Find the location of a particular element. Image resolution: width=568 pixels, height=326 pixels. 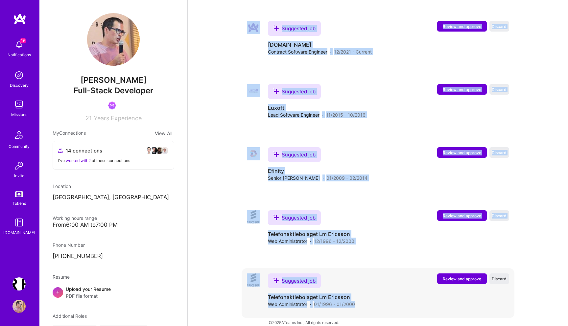

span: Lead Software Engineer is located at coordinates (294, 115).